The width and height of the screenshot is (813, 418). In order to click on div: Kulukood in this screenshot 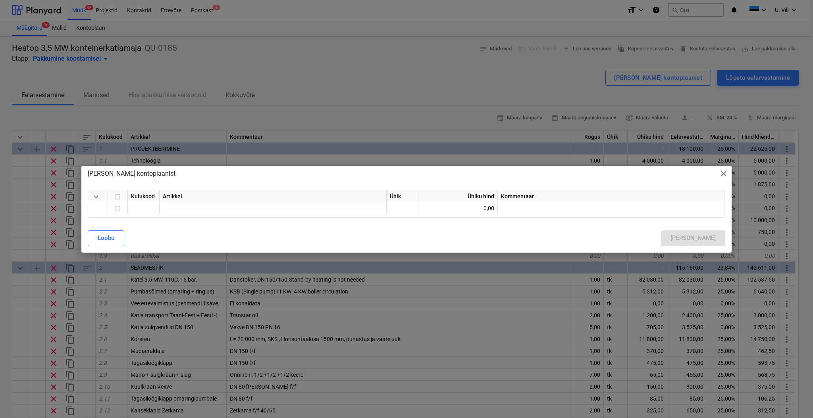, I will do `click(144, 197)`.